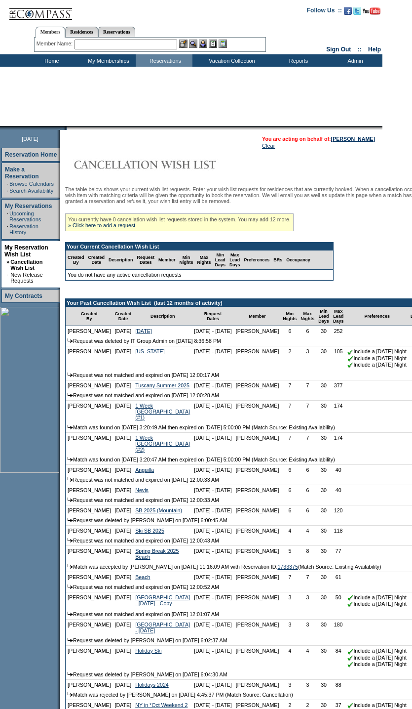 The image size is (412, 709). What do you see at coordinates (107, 60) in the screenshot?
I see `td: My Memberships` at bounding box center [107, 60].